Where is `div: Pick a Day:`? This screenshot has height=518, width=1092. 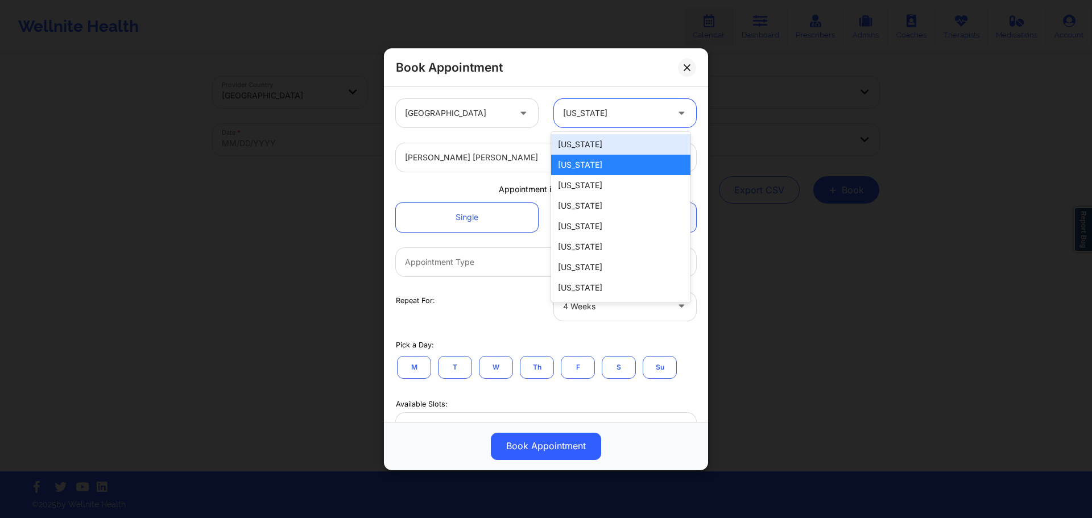
div: Pick a Day: is located at coordinates (546, 345).